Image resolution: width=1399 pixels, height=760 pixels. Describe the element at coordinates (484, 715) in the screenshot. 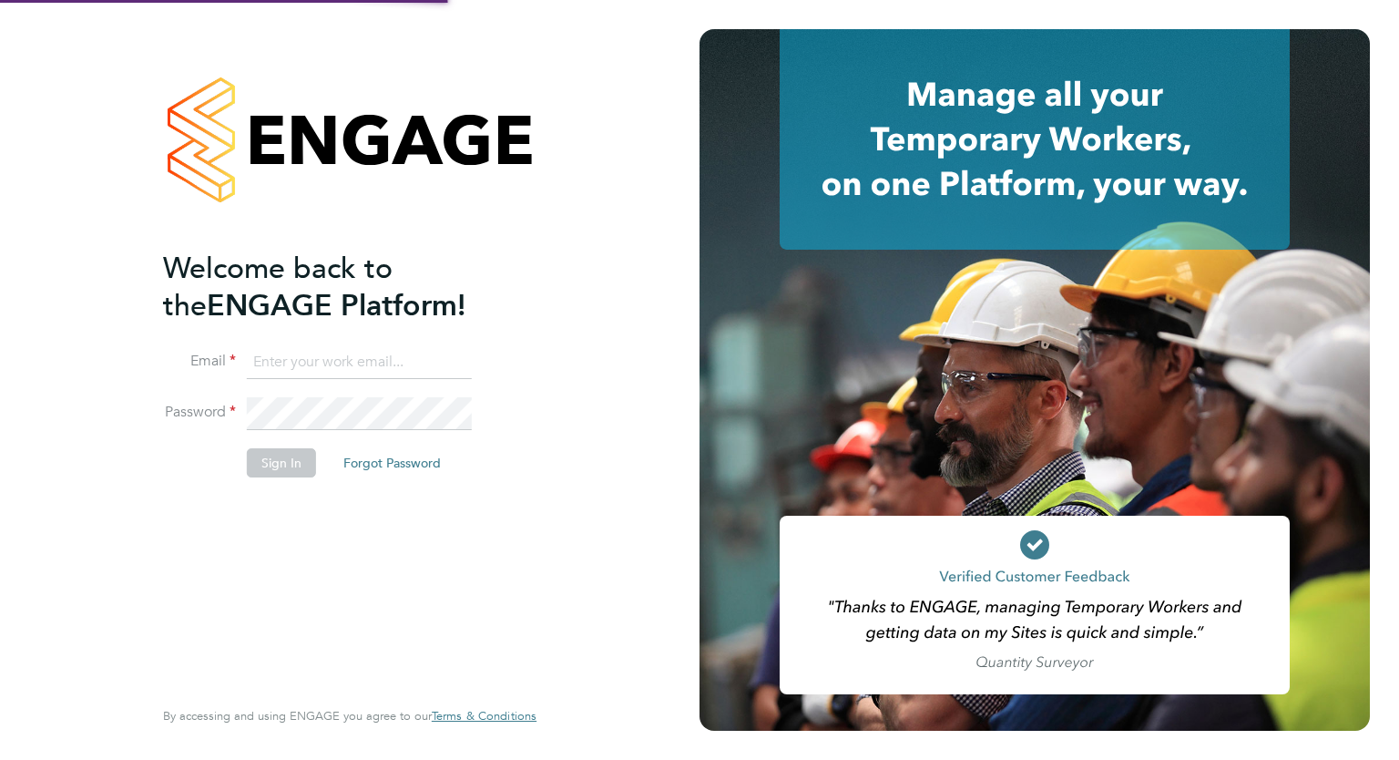

I see `span: Terms & Conditions` at that location.